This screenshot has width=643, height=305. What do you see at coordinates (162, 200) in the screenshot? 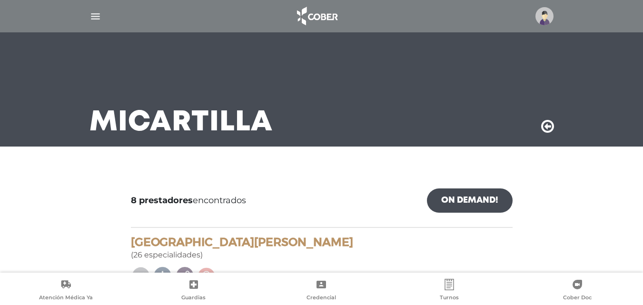
I see `b: 8 prestadores` at bounding box center [162, 200].